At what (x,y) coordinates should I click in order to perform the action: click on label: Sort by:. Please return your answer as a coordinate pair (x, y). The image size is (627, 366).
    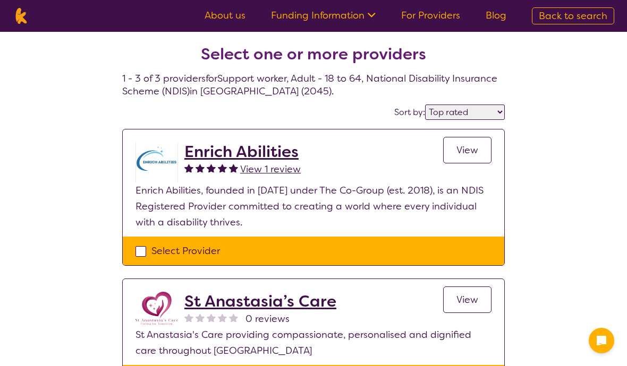
    Looking at the image, I should click on (409, 112).